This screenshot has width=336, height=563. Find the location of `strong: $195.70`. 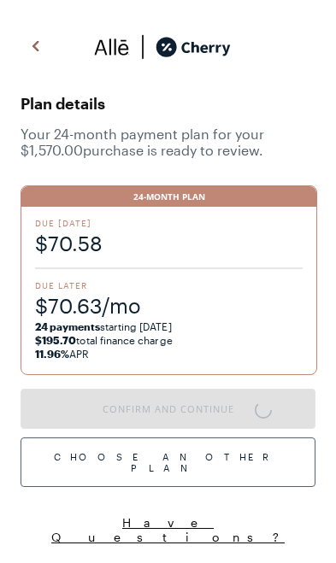

strong: $195.70 is located at coordinates (56, 340).